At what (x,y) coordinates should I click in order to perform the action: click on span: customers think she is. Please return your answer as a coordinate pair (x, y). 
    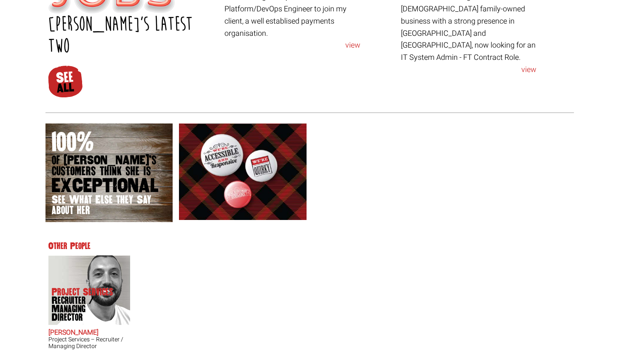
    Looking at the image, I should click on (109, 171).